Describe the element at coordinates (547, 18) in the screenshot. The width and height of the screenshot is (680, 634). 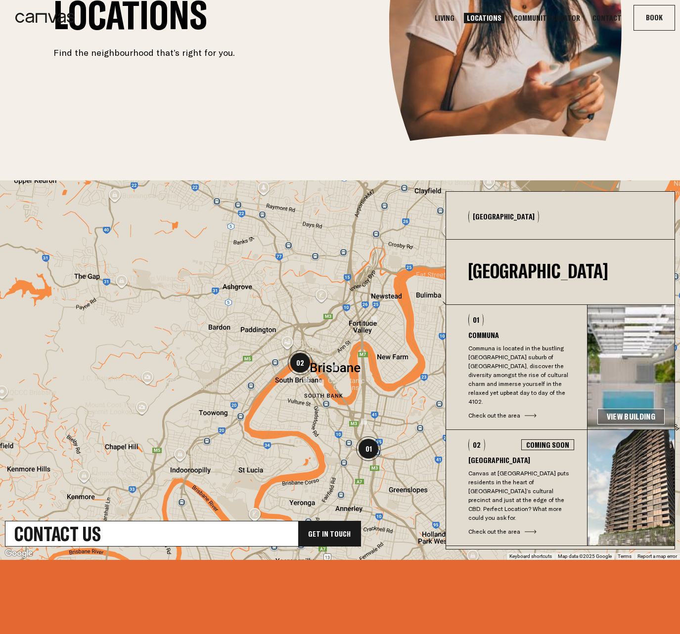
I see `a: Community Curator` at that location.